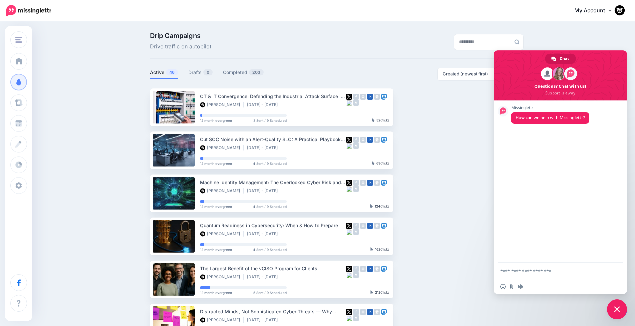 Image resolution: width=635 pixels, height=326 pixels. Describe the element at coordinates (172, 72) in the screenshot. I see `span: 46` at that location.